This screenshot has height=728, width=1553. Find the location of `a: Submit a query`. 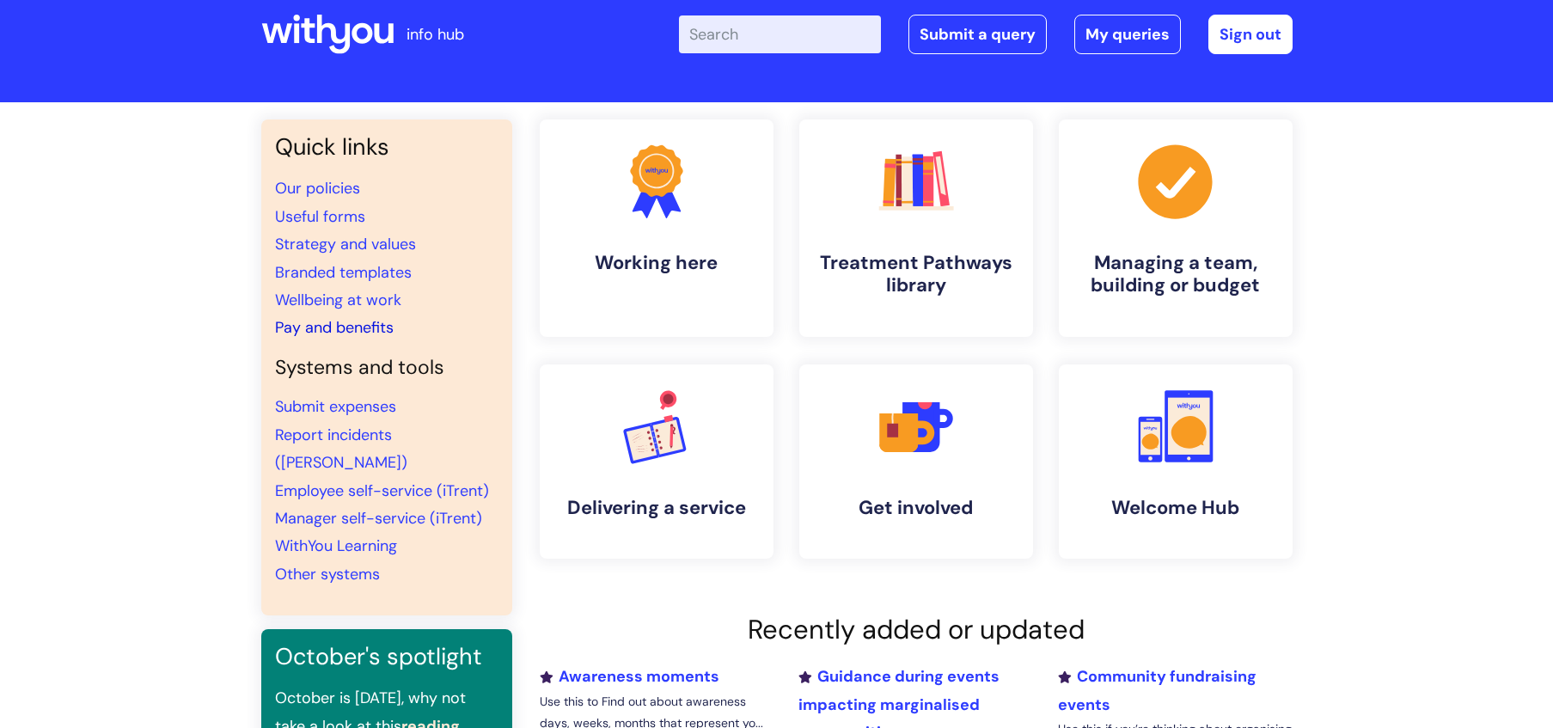

a: Submit a query is located at coordinates (977, 34).